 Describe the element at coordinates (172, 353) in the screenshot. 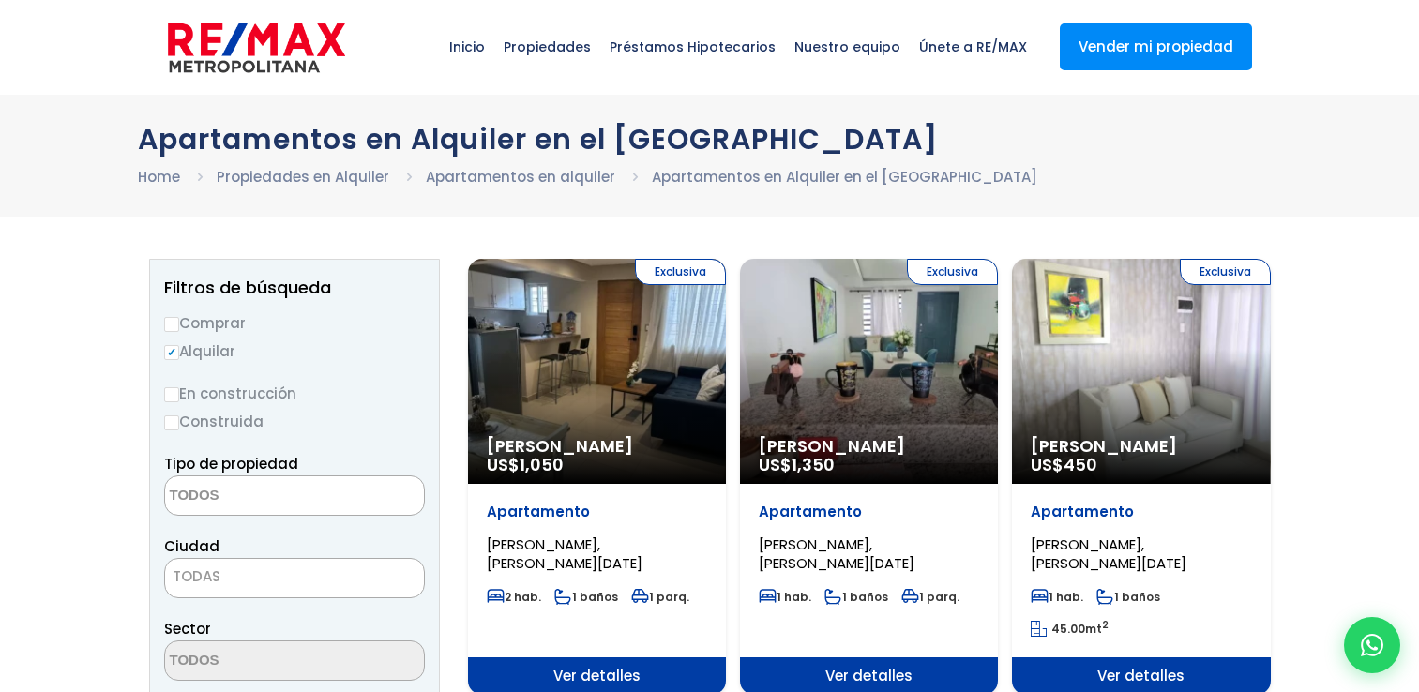

I see `input: Alquilar` at that location.